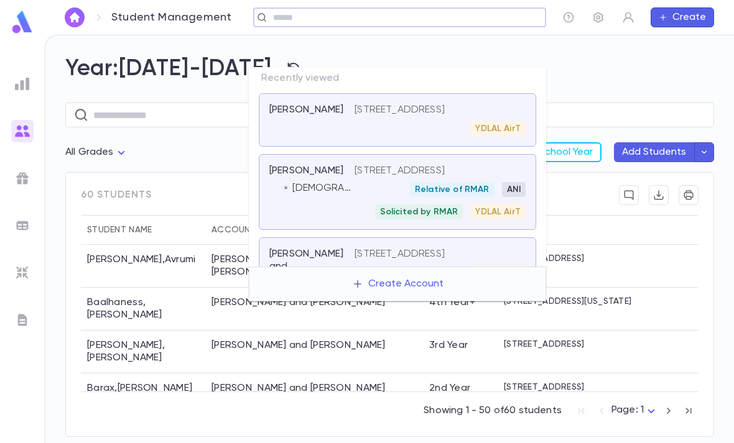 Image resolution: width=734 pixels, height=443 pixels. I want to click on img: logo, so click(22, 22).